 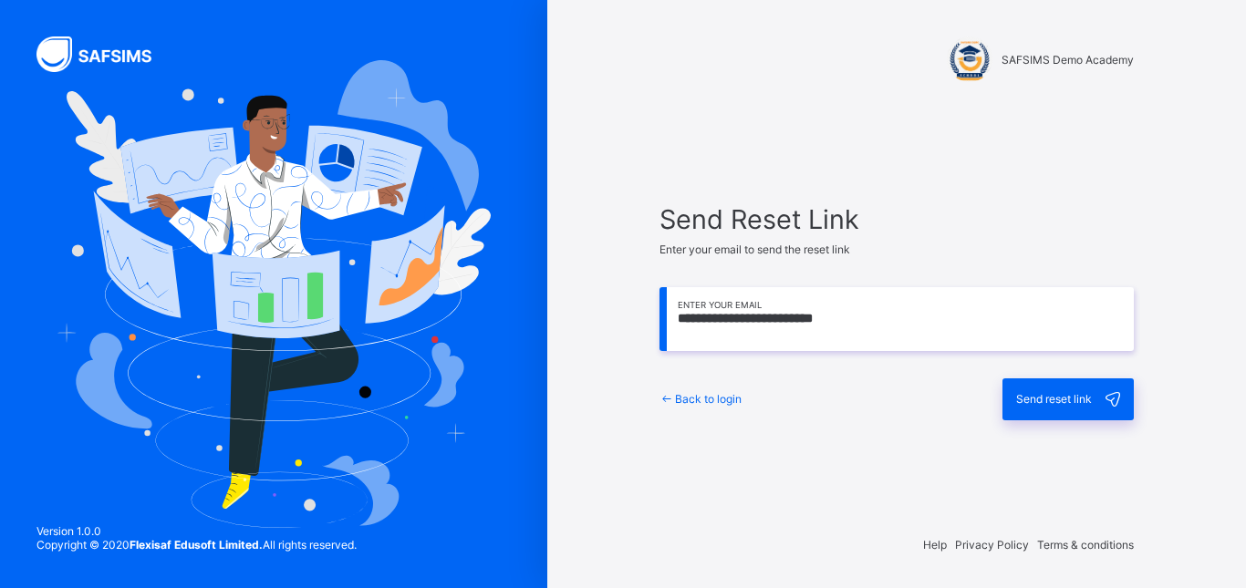 What do you see at coordinates (105, 54) in the screenshot?
I see `img: SAFSIMS Logo` at bounding box center [105, 54].